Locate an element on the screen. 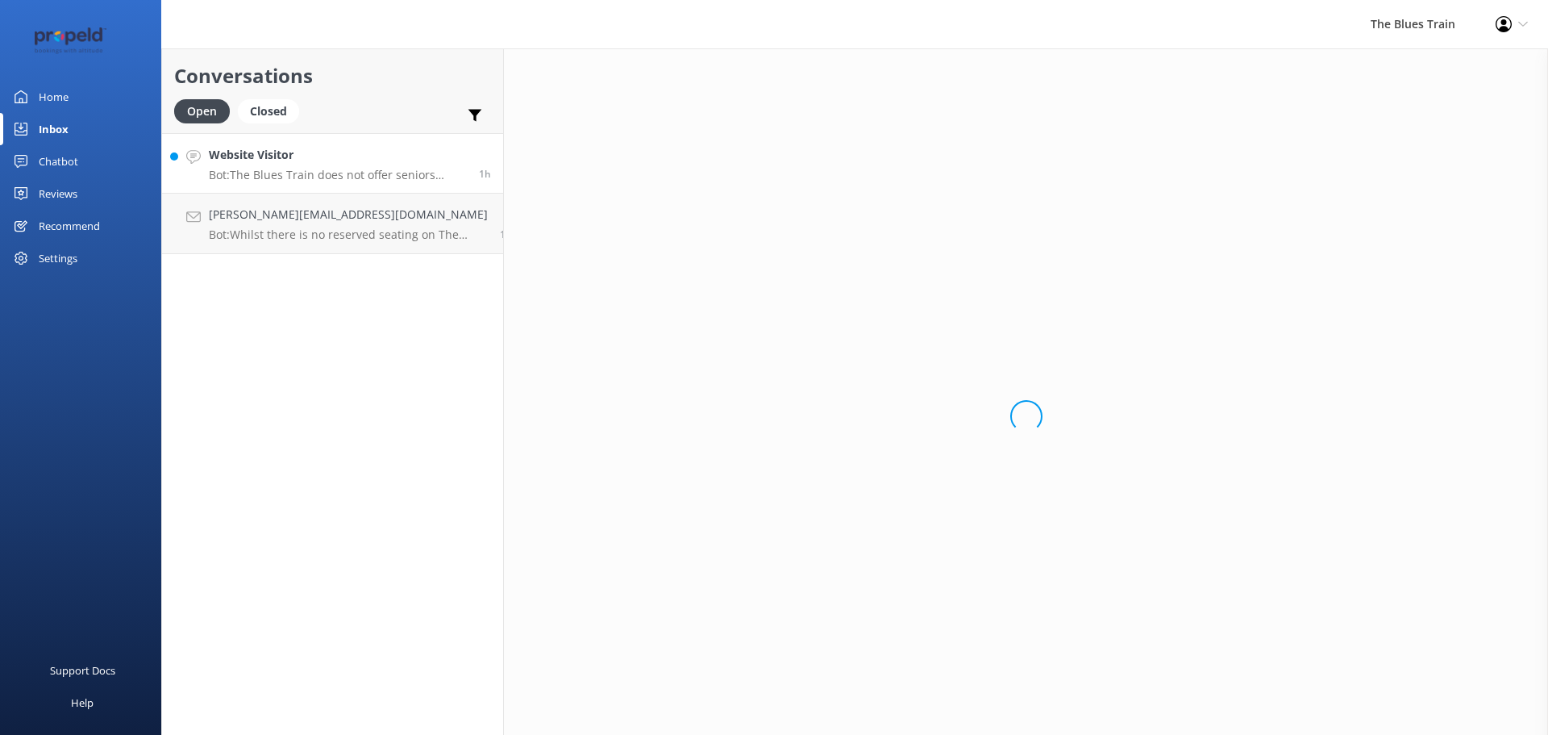 This screenshot has height=735, width=1548. div: Open is located at coordinates (202, 111).